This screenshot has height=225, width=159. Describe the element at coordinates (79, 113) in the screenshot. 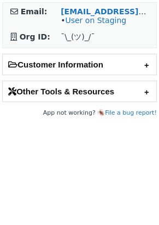

I see `footer: App not working? 🪳` at that location.